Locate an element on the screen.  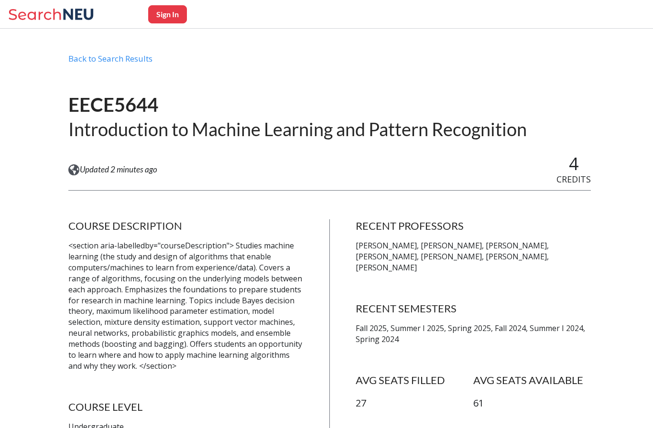
h1: EECE5644 is located at coordinates (297, 105).